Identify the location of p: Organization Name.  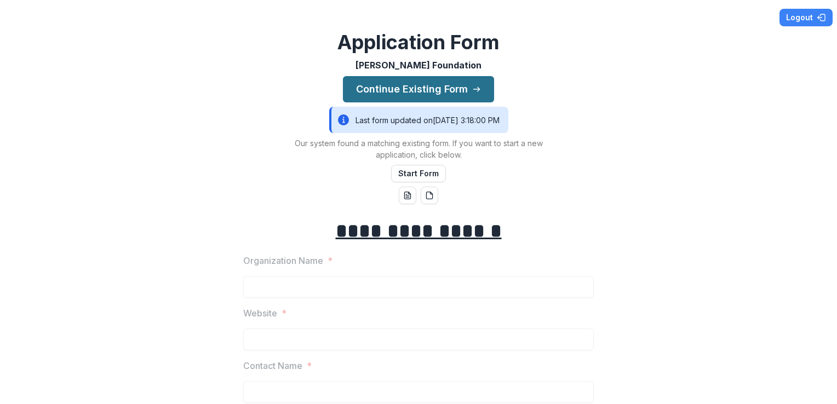
(283, 261).